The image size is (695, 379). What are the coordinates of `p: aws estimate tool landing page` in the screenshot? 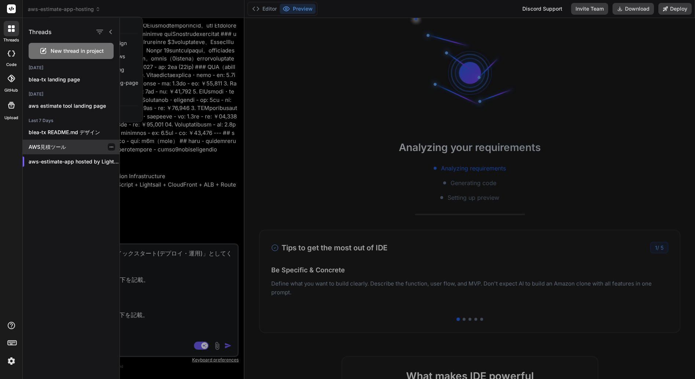 It's located at (74, 106).